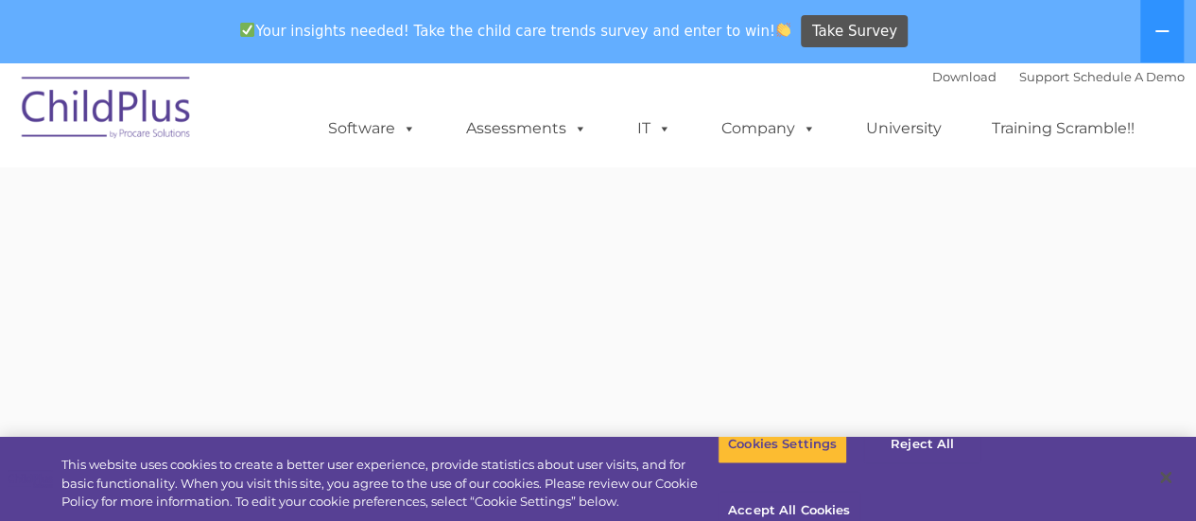  Describe the element at coordinates (782, 444) in the screenshot. I see `button: Cookies Settings` at that location.